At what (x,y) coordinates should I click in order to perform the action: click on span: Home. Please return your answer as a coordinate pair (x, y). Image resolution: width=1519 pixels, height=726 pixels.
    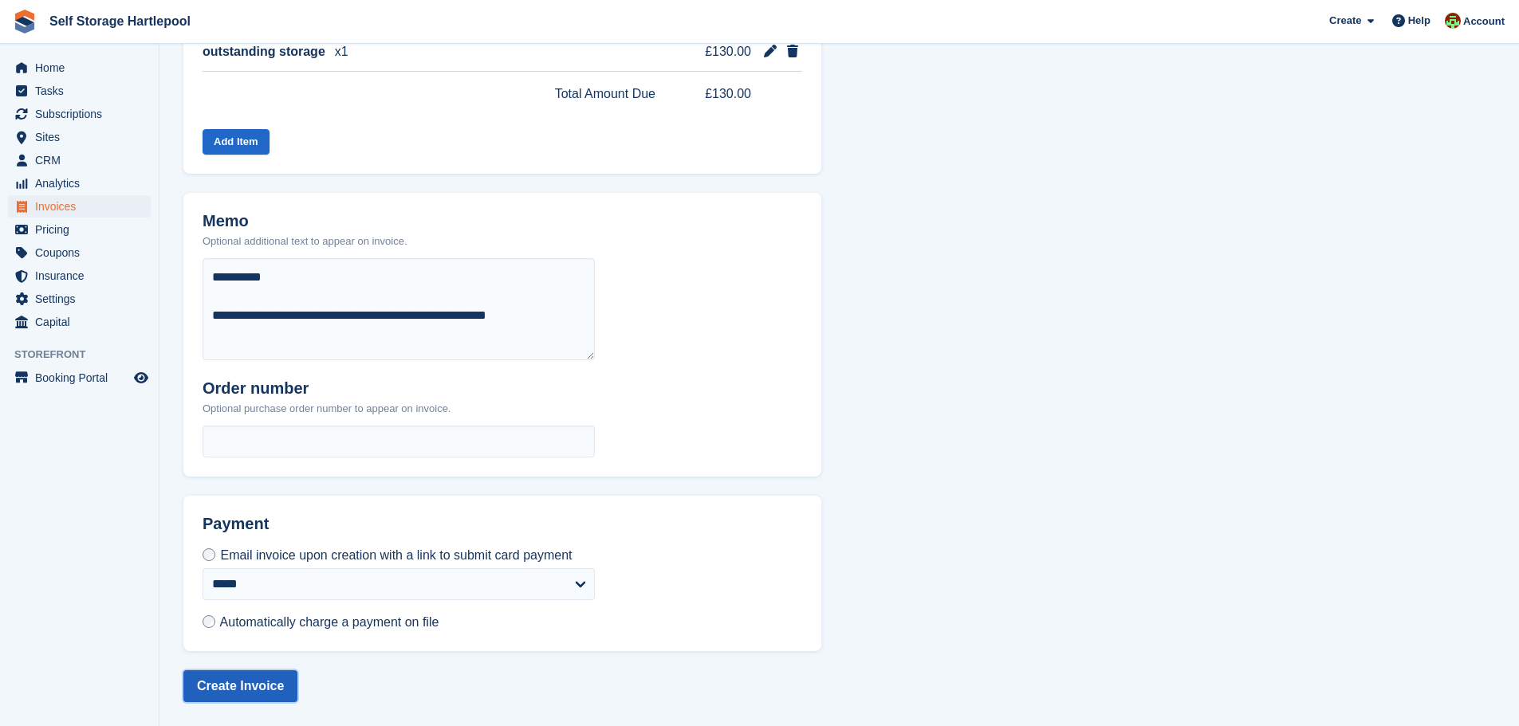
    Looking at the image, I should click on (83, 68).